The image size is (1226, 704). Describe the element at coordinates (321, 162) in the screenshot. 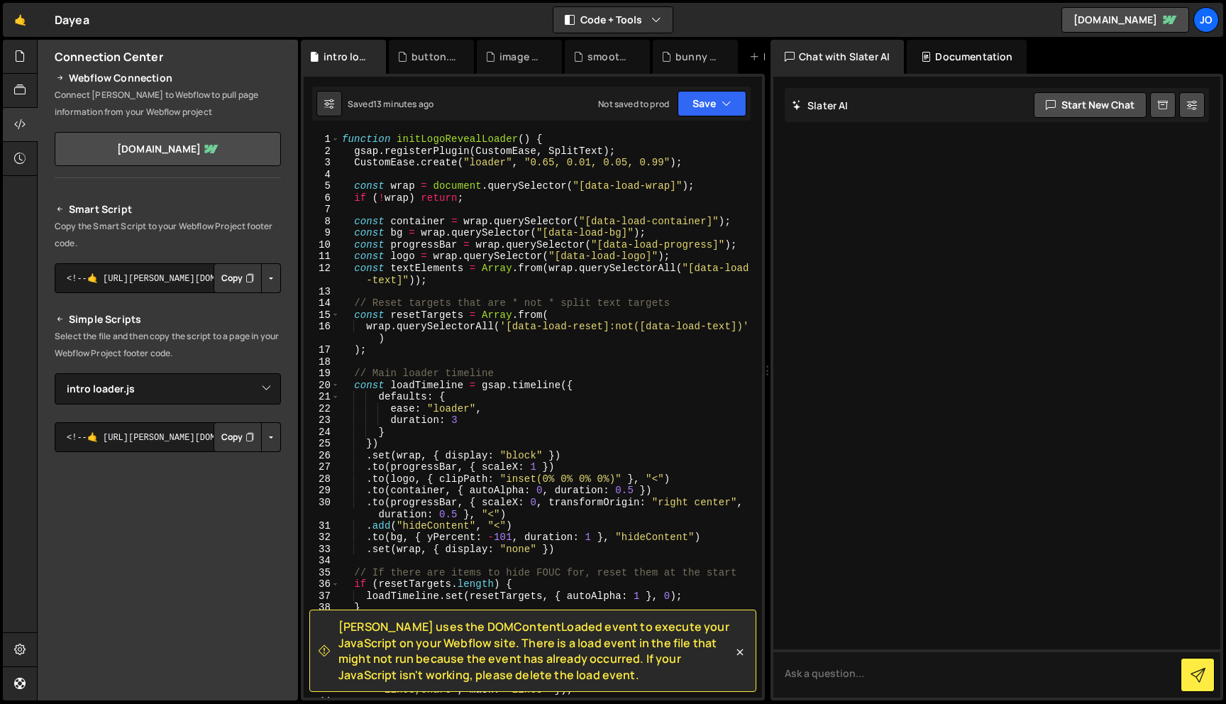

I see `div: 3` at that location.